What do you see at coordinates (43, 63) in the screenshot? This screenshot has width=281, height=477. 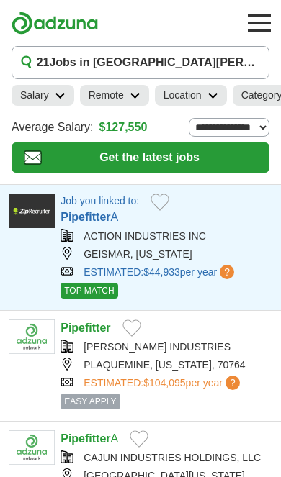 I see `span: 21` at bounding box center [43, 63].